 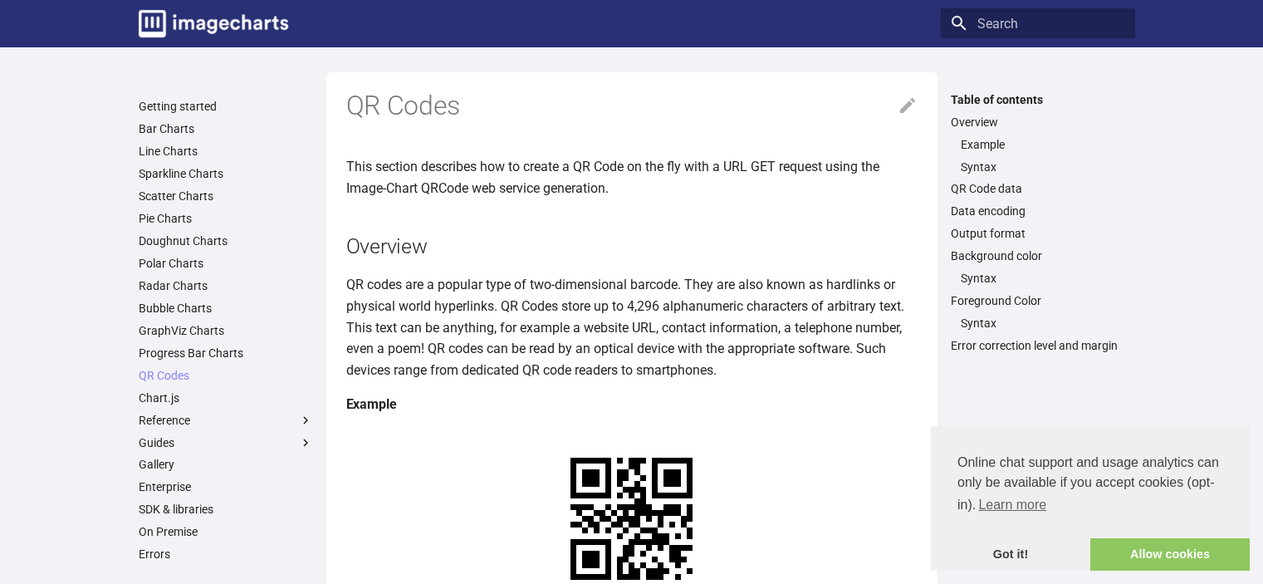 What do you see at coordinates (1038, 23) in the screenshot?
I see `input: Search` at bounding box center [1038, 23].